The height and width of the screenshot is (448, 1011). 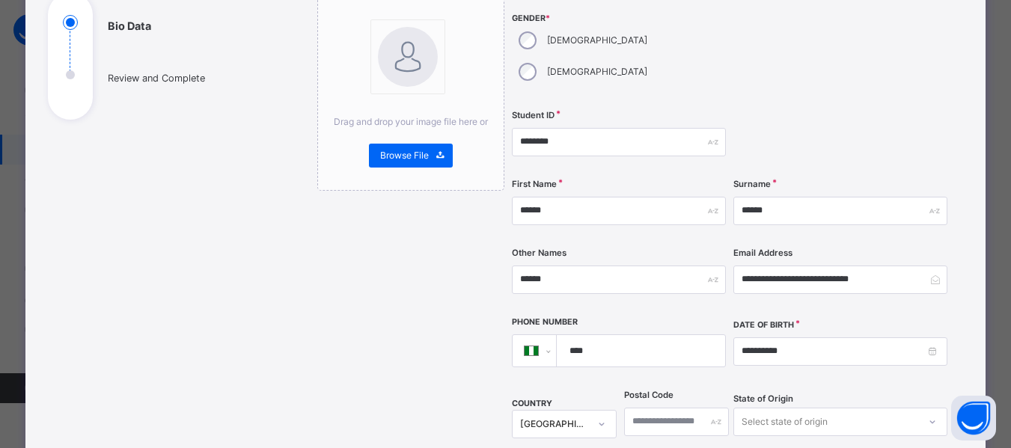 What do you see at coordinates (763, 253) in the screenshot?
I see `label: Email Address` at bounding box center [763, 253].